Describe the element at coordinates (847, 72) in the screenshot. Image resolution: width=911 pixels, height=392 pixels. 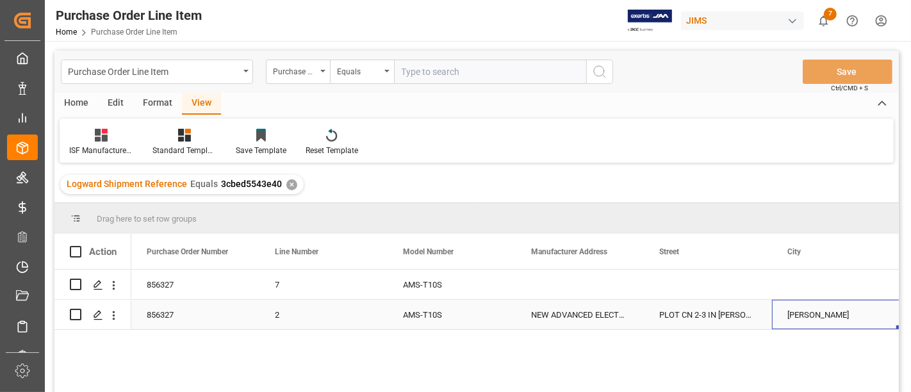
I see `button: Save` at that location.